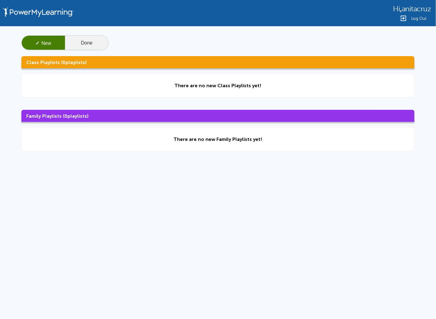 This screenshot has height=319, width=436. I want to click on span: Log Out, so click(419, 18).